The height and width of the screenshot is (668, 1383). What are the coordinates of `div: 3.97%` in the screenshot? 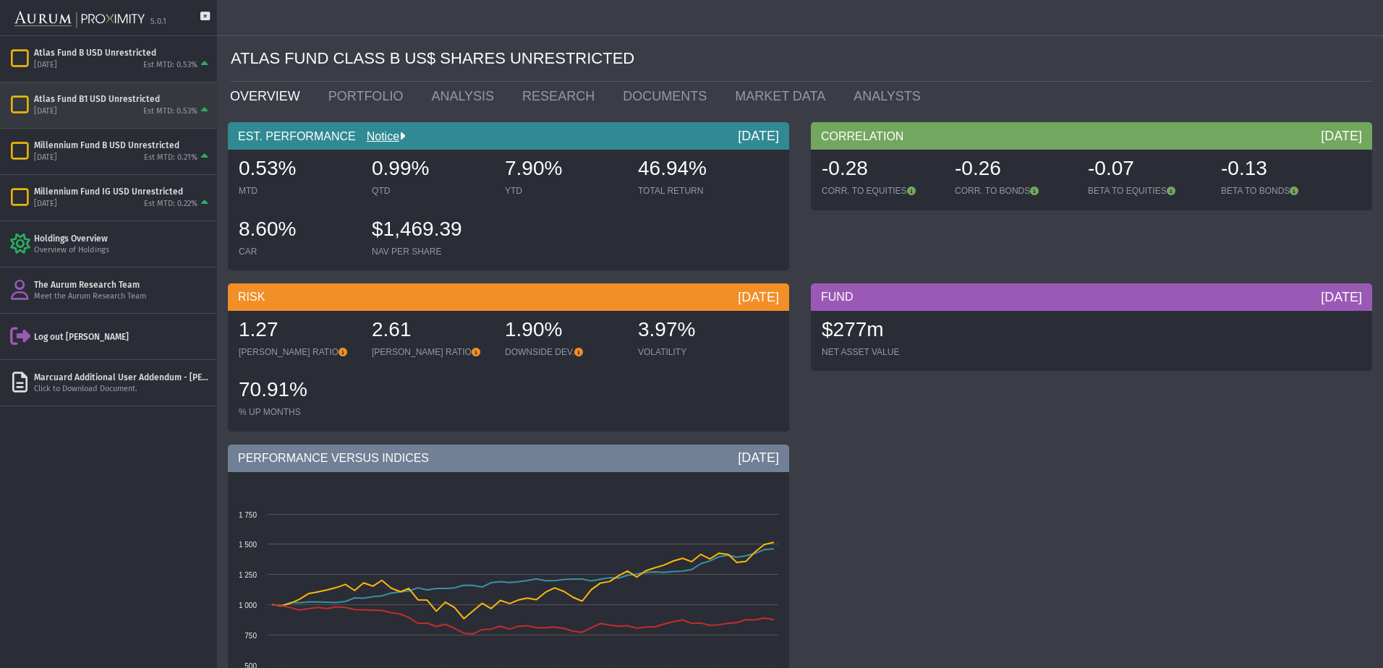 It's located at (697, 331).